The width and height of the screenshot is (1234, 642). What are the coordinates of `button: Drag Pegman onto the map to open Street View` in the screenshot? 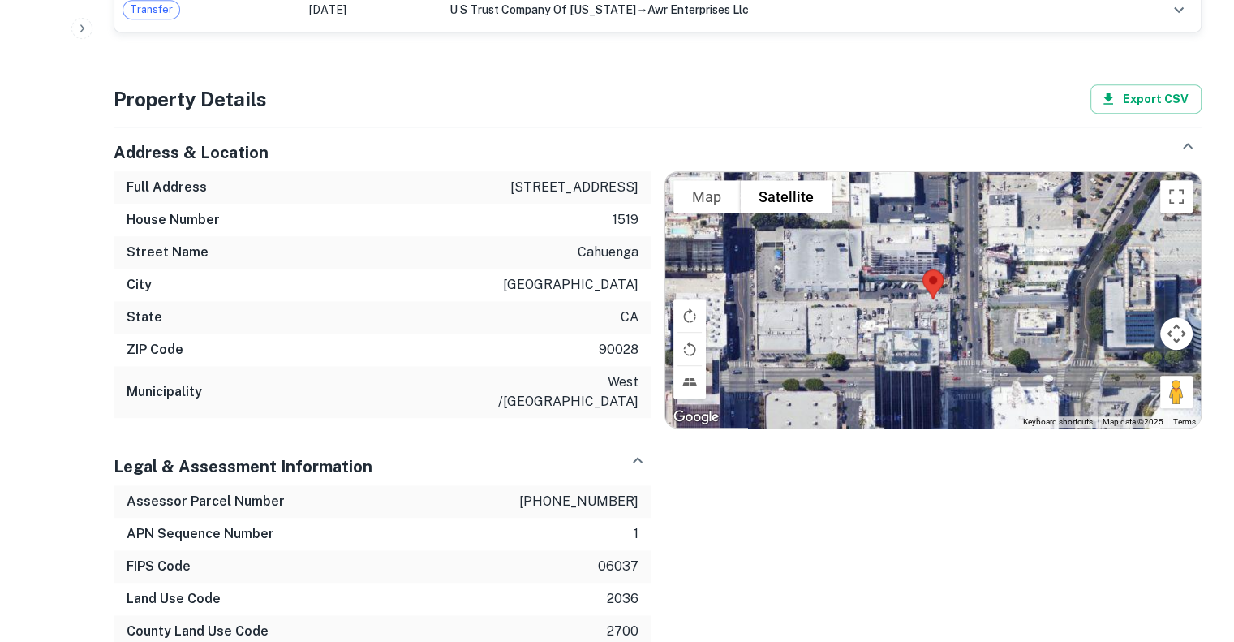 It's located at (1177, 392).